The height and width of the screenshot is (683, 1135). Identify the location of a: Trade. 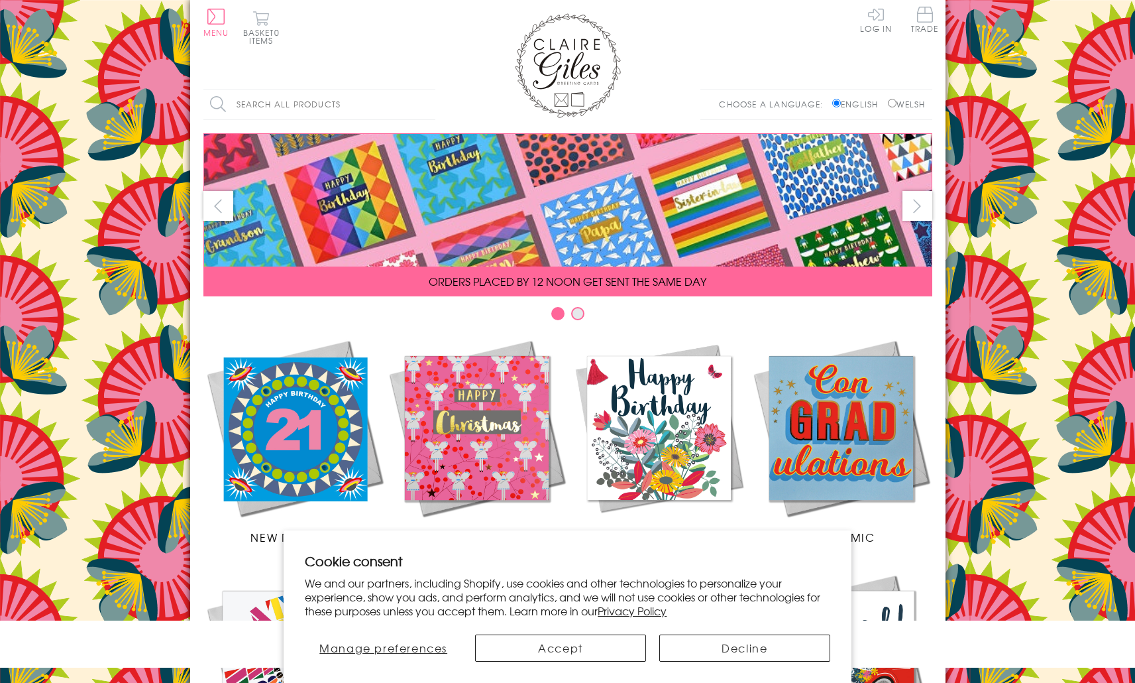
(925, 21).